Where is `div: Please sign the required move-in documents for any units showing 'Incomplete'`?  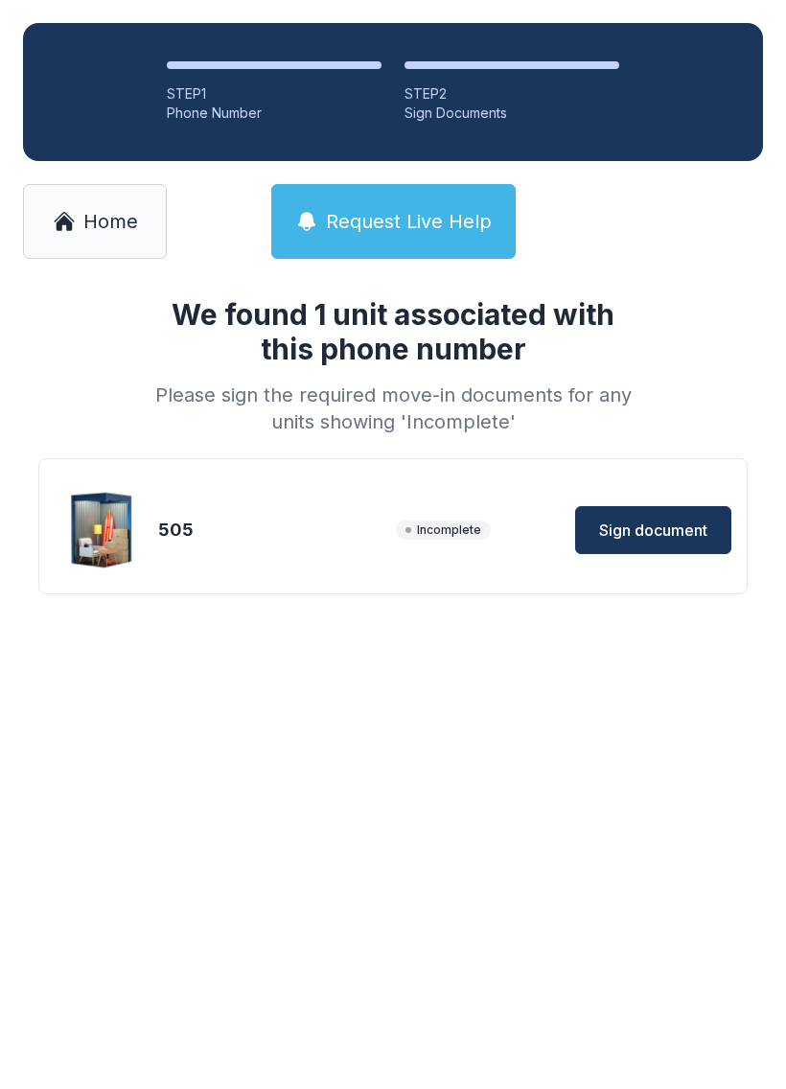 div: Please sign the required move-in documents for any units showing 'Incomplete' is located at coordinates (393, 408).